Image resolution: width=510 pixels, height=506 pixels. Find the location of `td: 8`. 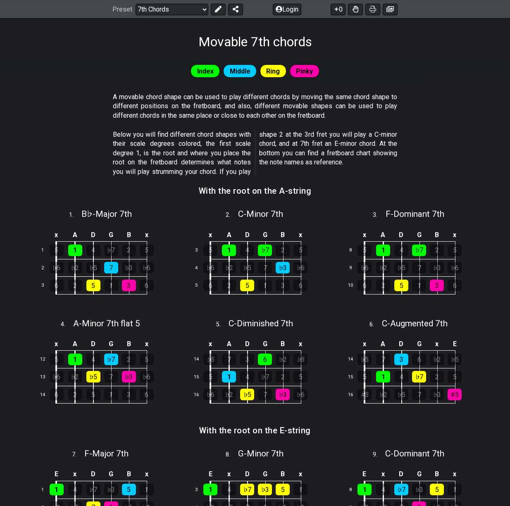

td: 8 is located at coordinates (354, 251).